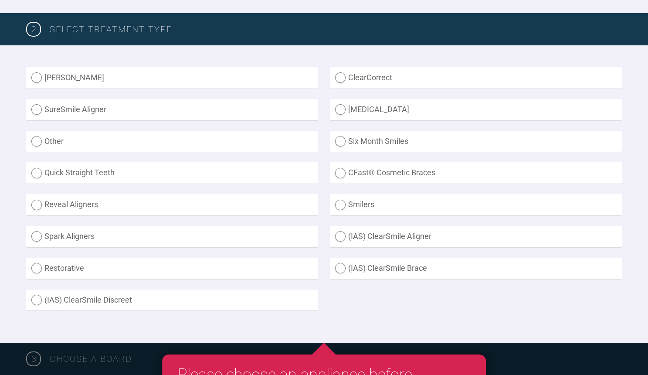  Describe the element at coordinates (172, 141) in the screenshot. I see `label: Other` at that location.